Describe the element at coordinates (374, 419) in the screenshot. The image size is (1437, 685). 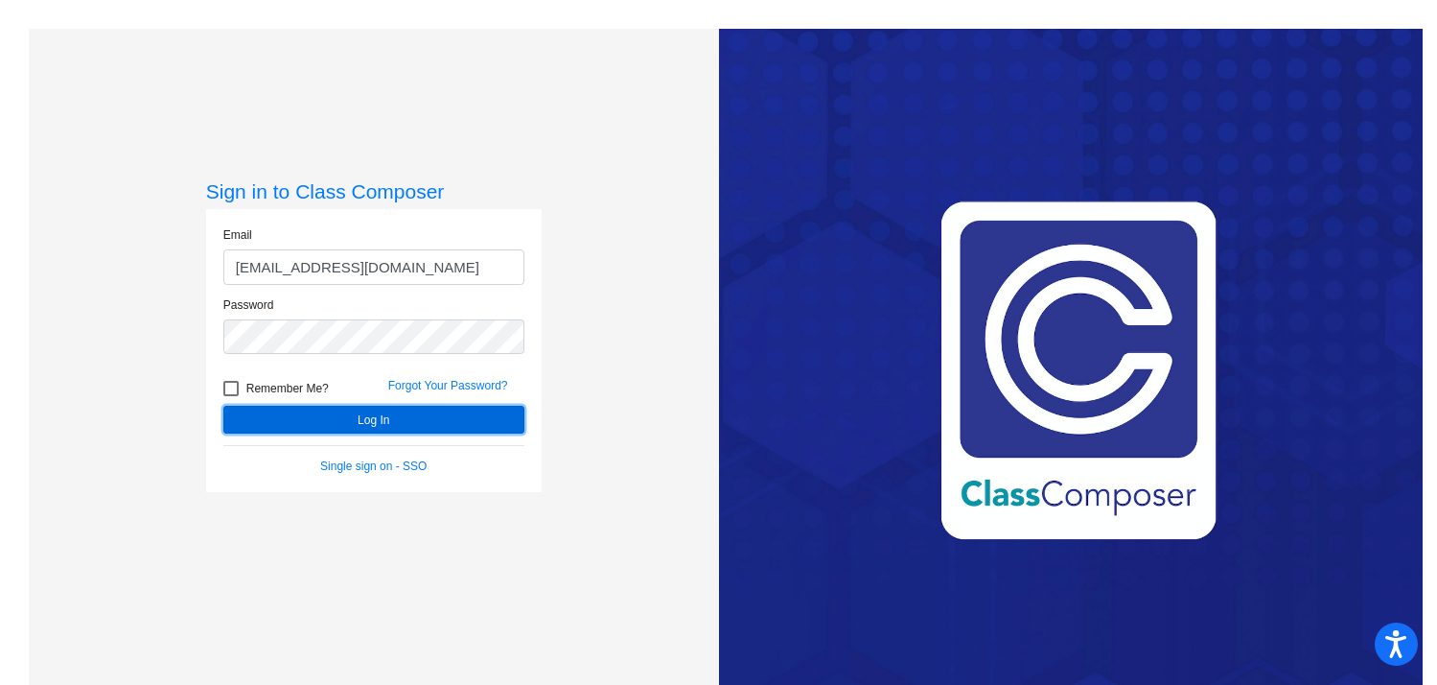
I see `button: Log In` at that location.